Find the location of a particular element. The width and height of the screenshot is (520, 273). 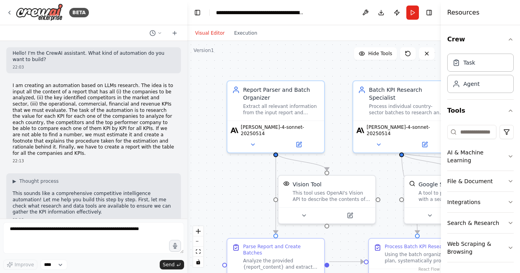

div: Crew is located at coordinates (481, 75).